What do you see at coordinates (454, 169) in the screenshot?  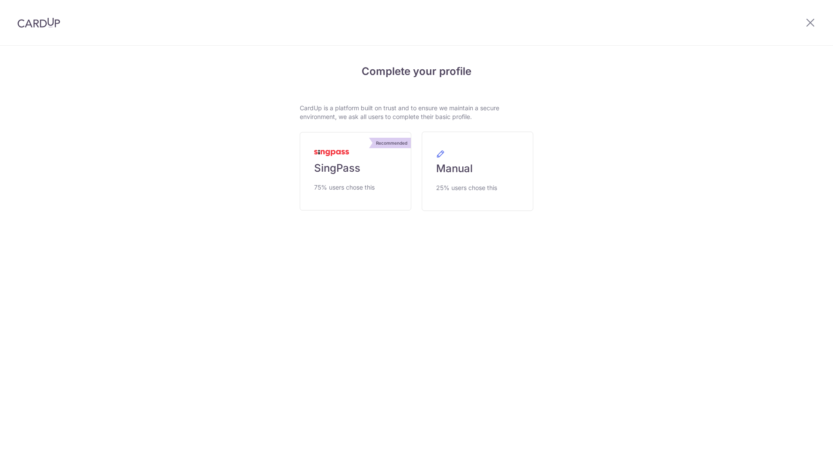 I see `span: Manual` at bounding box center [454, 169].